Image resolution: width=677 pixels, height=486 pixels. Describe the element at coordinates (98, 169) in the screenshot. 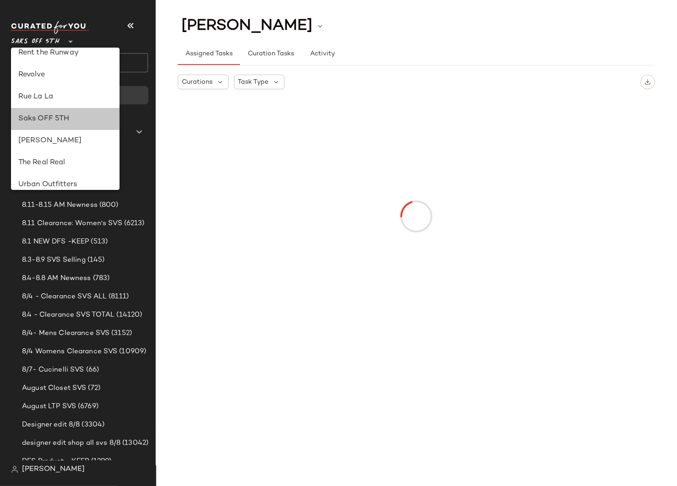

I see `span: (134)` at that location.